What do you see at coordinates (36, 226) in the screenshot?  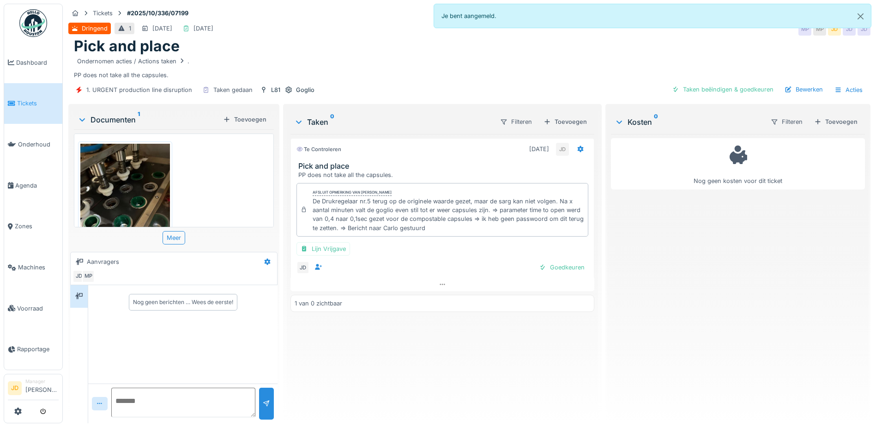 I see `span: Zones` at bounding box center [36, 226].